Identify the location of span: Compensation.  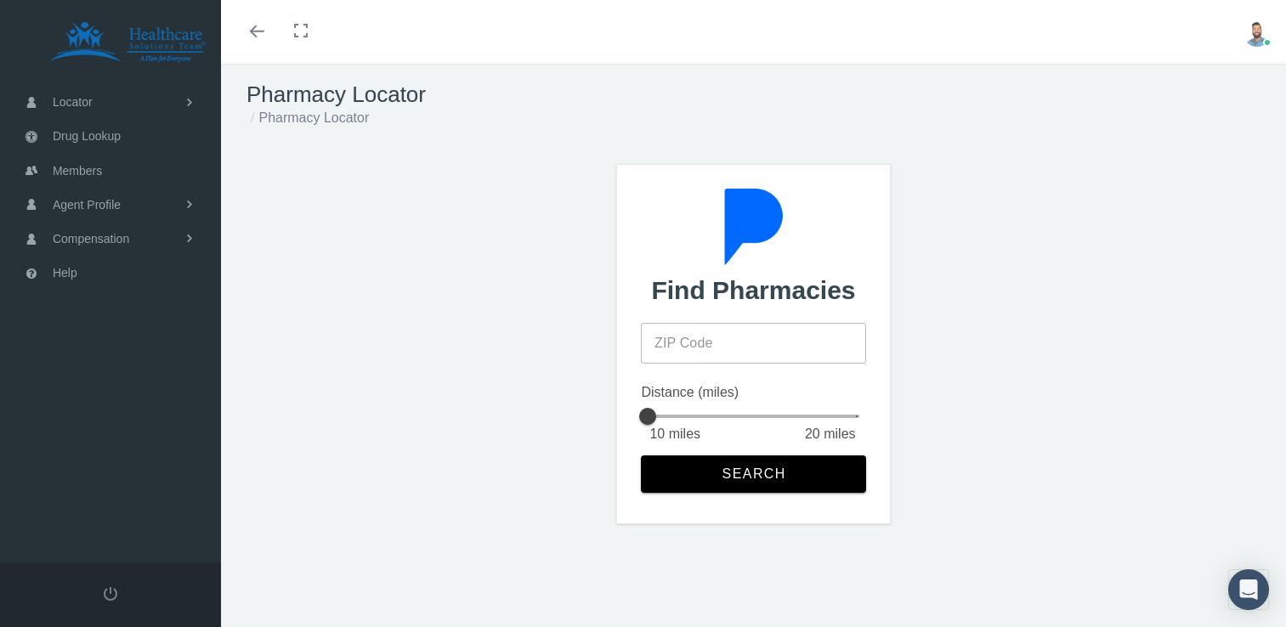
(91, 239).